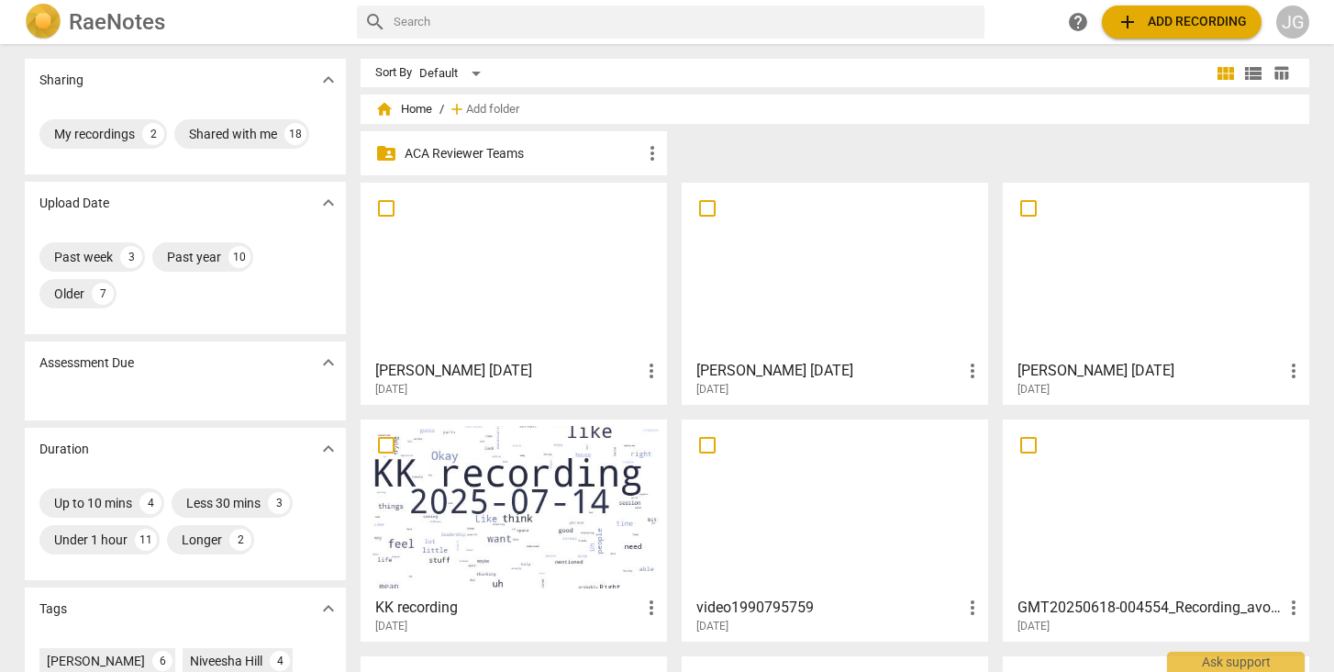 The height and width of the screenshot is (672, 1334). Describe the element at coordinates (1150, 607) in the screenshot. I see `h3: GMT20250618-004554_Recording_avo_1280x720` at that location.